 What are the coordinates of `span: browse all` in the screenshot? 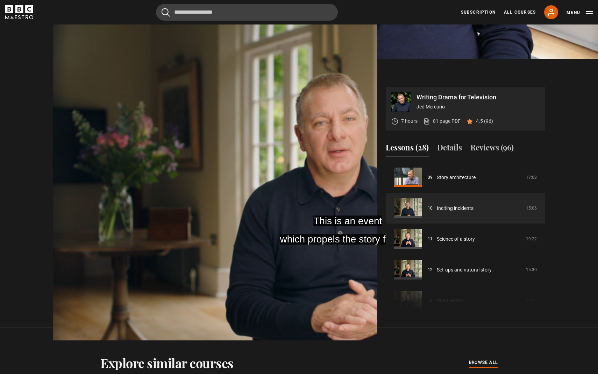 It's located at (484, 363).